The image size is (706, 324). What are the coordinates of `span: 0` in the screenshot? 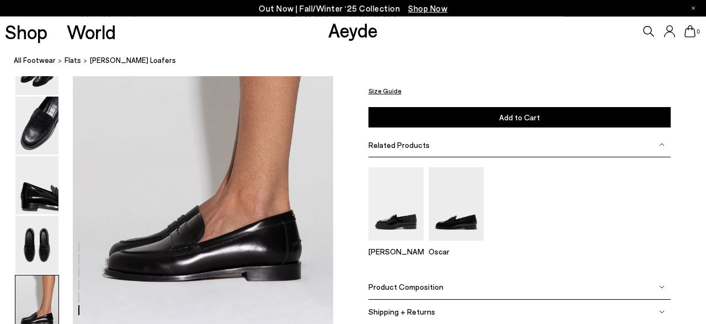 It's located at (699, 31).